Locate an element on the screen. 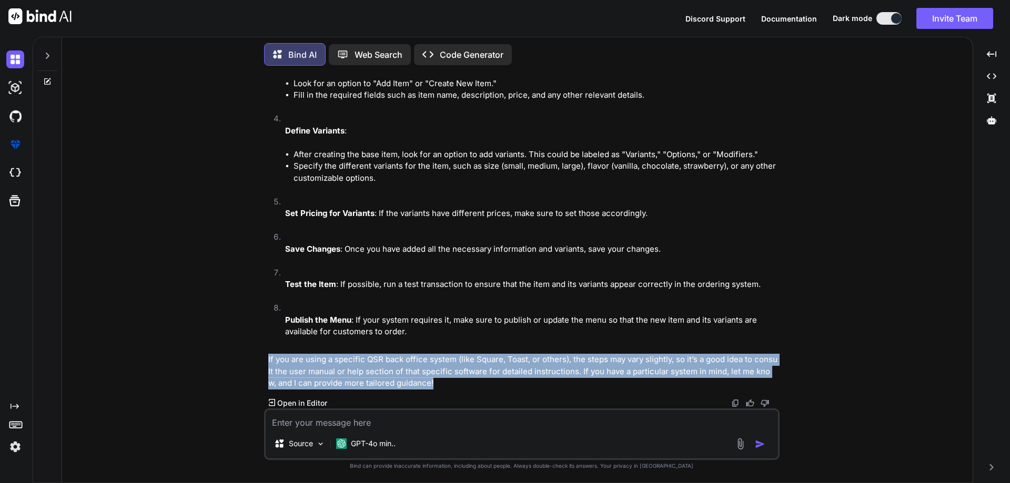  img: GPT-4o mini is located at coordinates (341, 444).